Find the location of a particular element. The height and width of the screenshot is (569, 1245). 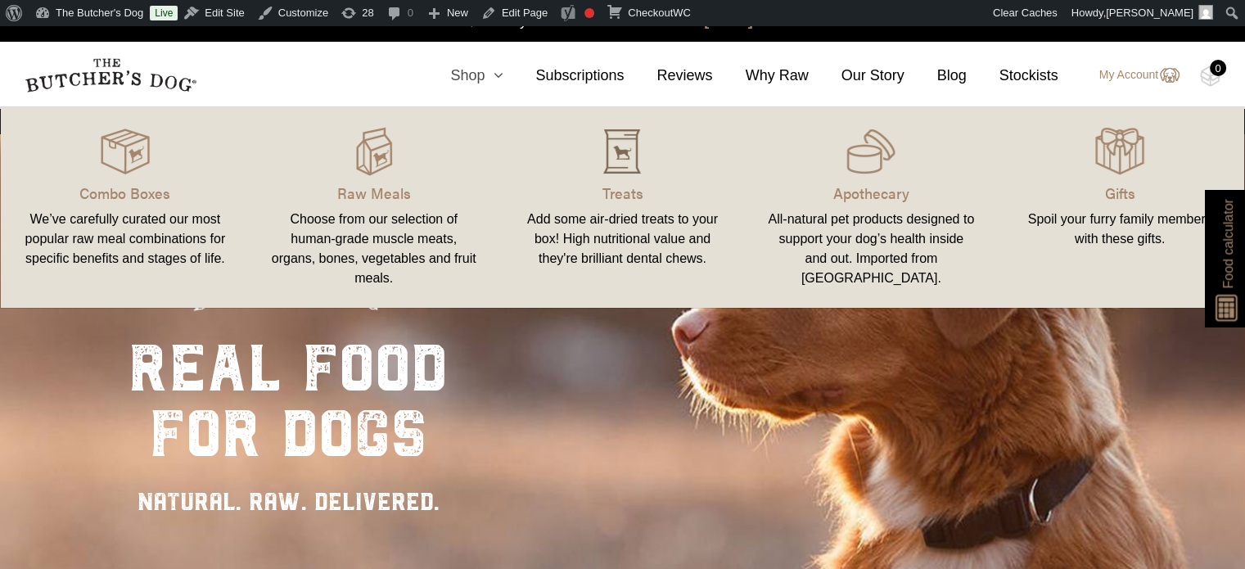

img: NewTBD_Treats_Hover.png is located at coordinates (622, 151).